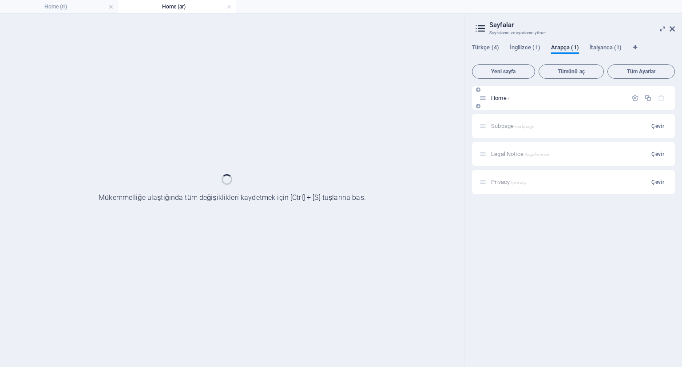 This screenshot has height=367, width=682. What do you see at coordinates (661, 98) in the screenshot?
I see `div: Başlangıç sayfası silinemez` at bounding box center [661, 98].